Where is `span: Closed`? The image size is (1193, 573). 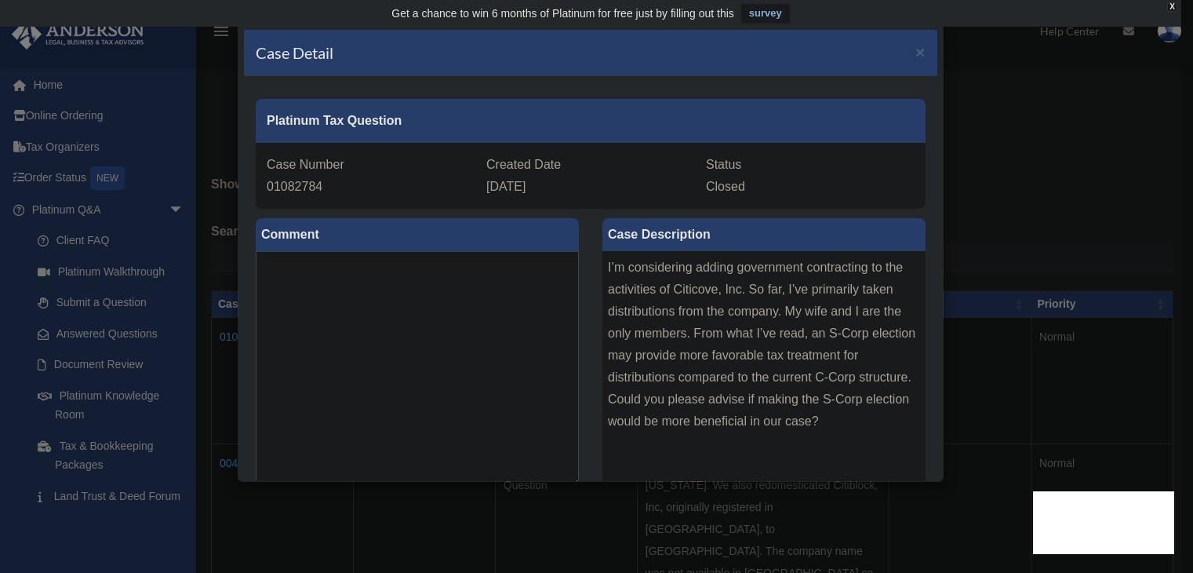
span: Closed is located at coordinates (726, 186).